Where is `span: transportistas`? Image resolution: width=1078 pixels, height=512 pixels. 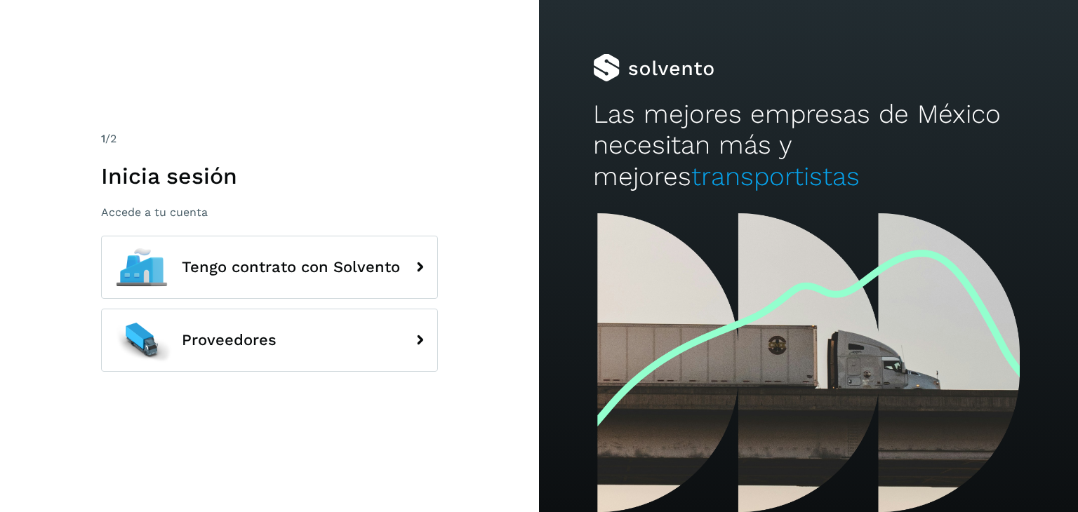 span: transportistas is located at coordinates (776, 176).